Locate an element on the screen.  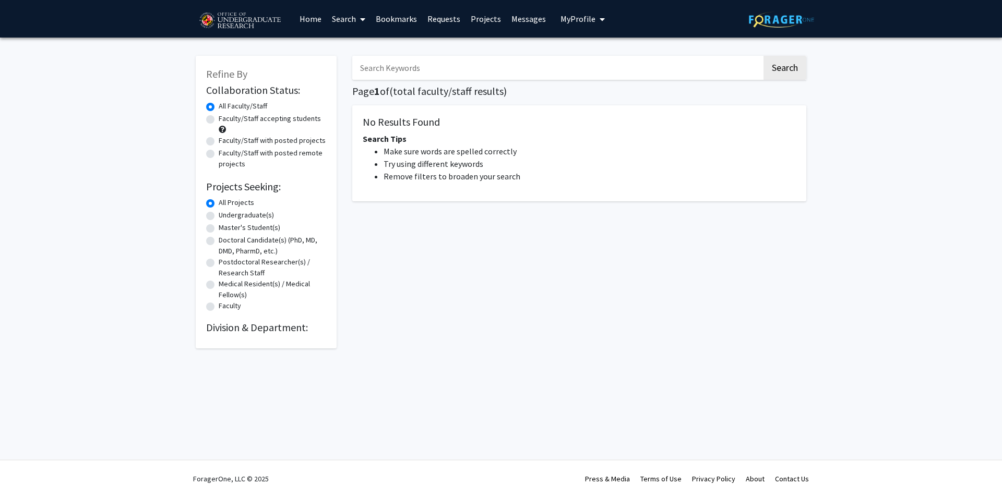
h1: Page of ( total faculty/staff results) is located at coordinates (579, 91).